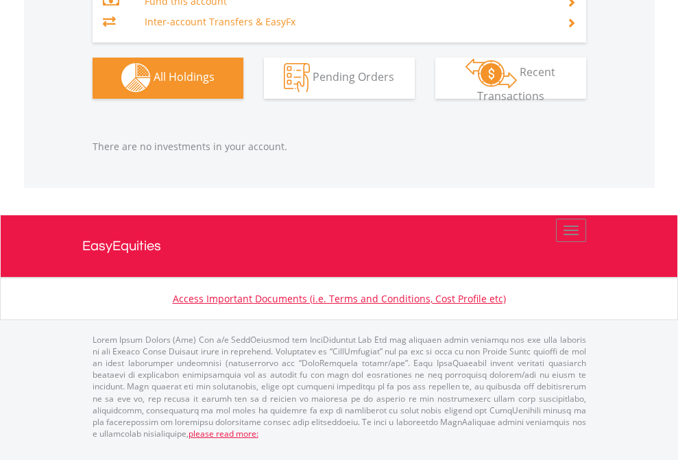  Describe the element at coordinates (353, 77) in the screenshot. I see `span: Pending Orders` at that location.